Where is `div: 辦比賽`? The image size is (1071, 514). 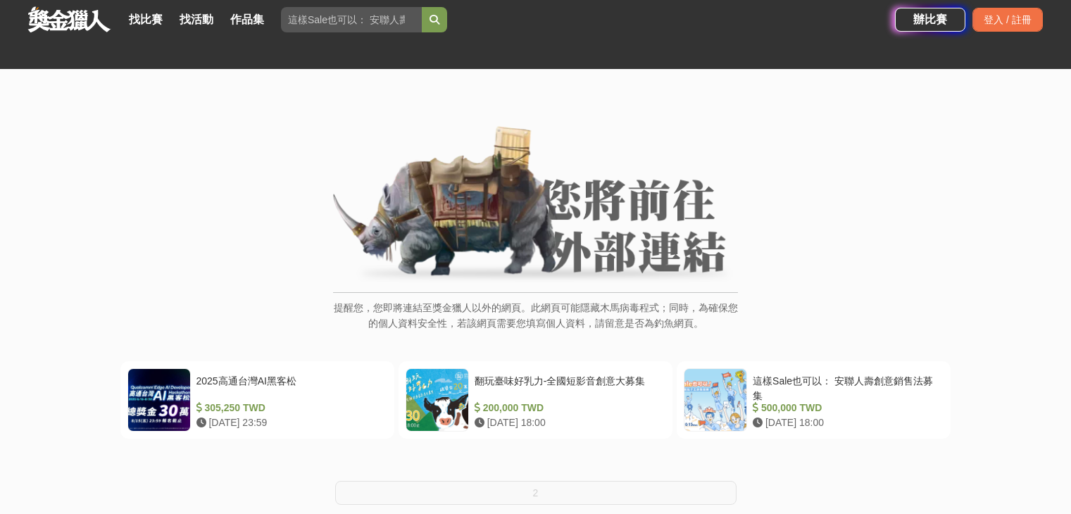
div: 辦比賽 is located at coordinates (930, 20).